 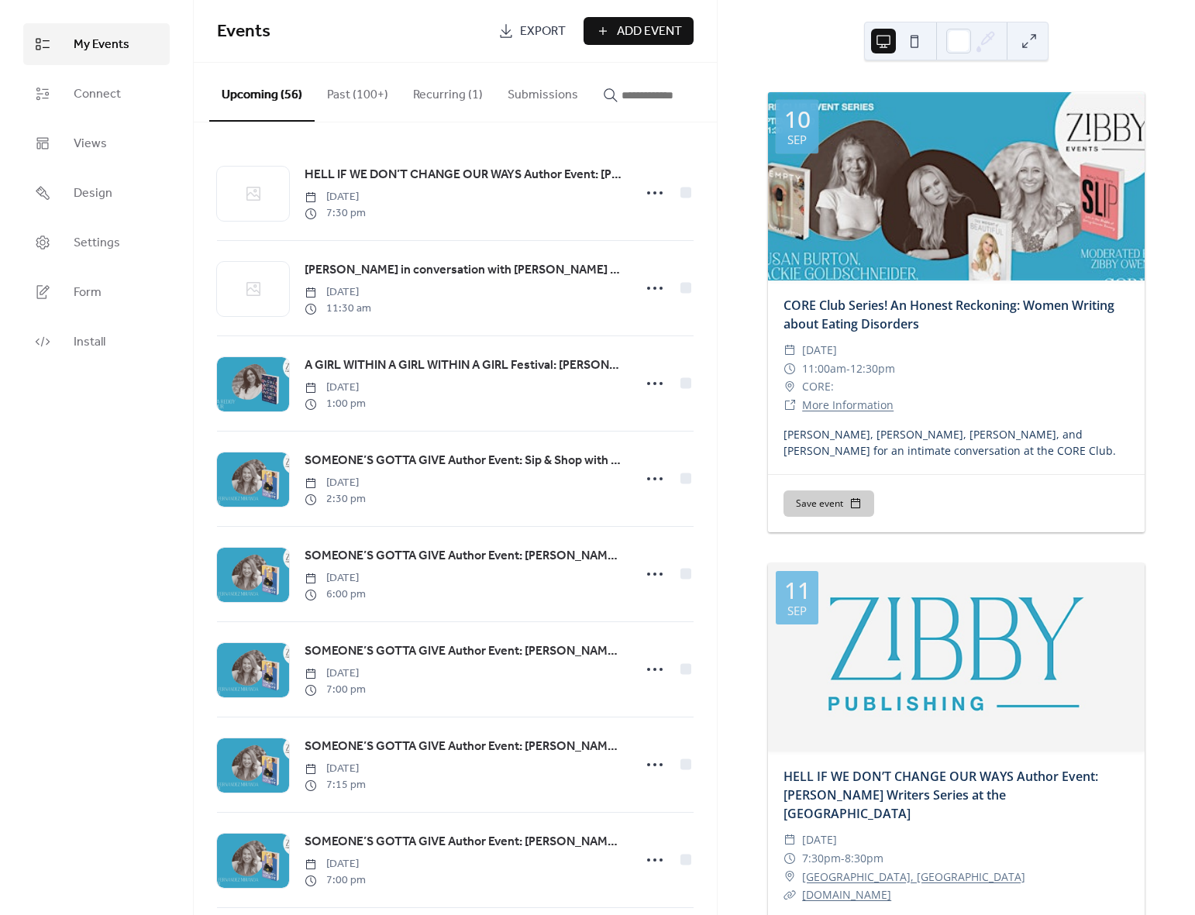 What do you see at coordinates (102, 45) in the screenshot?
I see `span: My Events` at bounding box center [102, 45].